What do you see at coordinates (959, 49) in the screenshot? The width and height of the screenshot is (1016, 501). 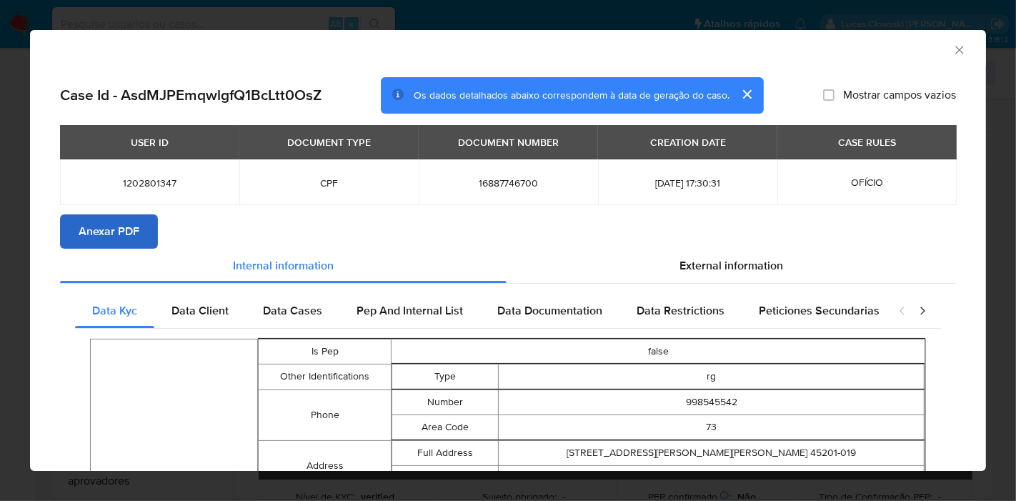 I see `button: Fechar a janela` at bounding box center [959, 49].